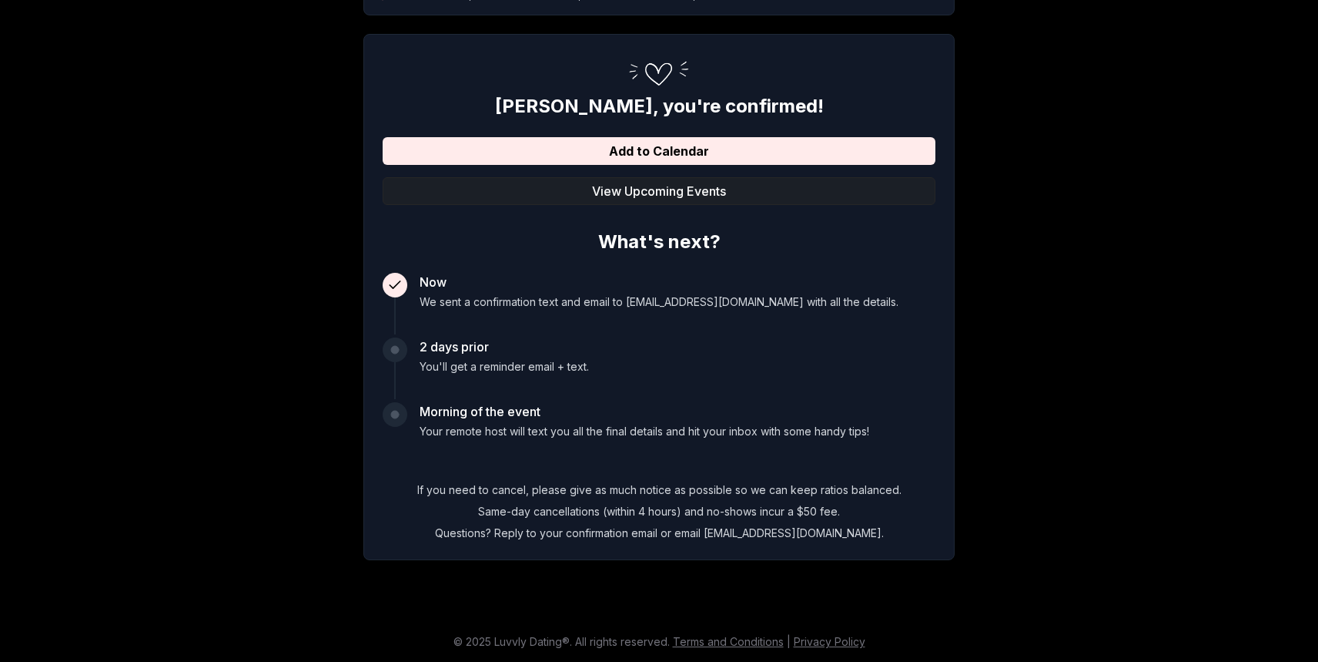  I want to click on h3: 2 days prior, so click(504, 347).